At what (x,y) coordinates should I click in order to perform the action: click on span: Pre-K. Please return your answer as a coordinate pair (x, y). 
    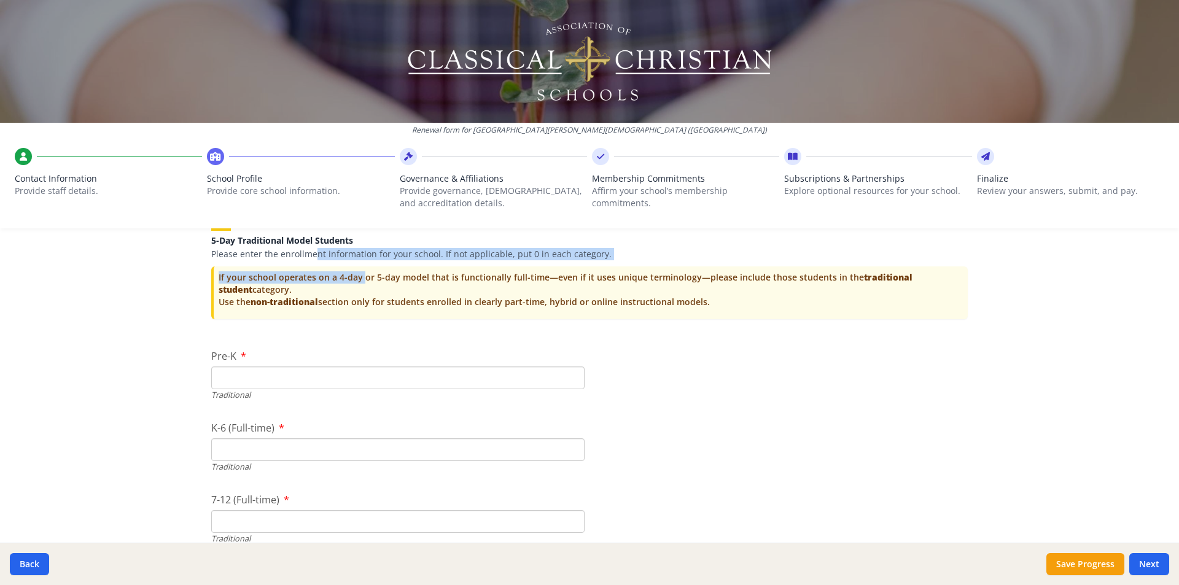
    Looking at the image, I should click on (224, 356).